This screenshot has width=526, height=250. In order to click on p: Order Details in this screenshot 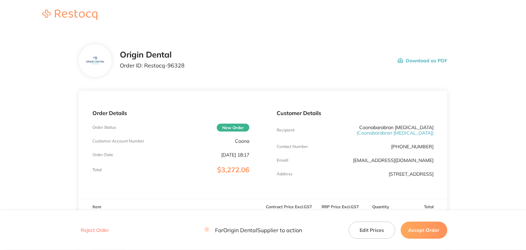, I will do `click(171, 113)`.